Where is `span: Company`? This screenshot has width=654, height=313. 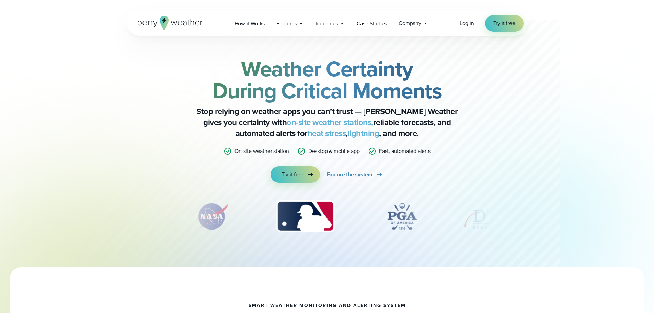 span: Company is located at coordinates (410, 23).